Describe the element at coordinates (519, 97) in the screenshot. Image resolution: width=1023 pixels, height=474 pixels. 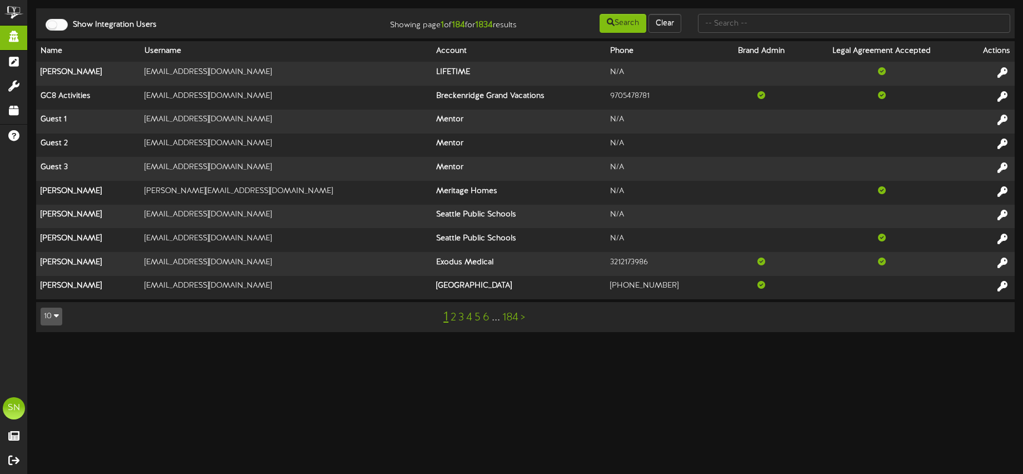
I see `th: Breckenridge Grand Vacations` at that location.